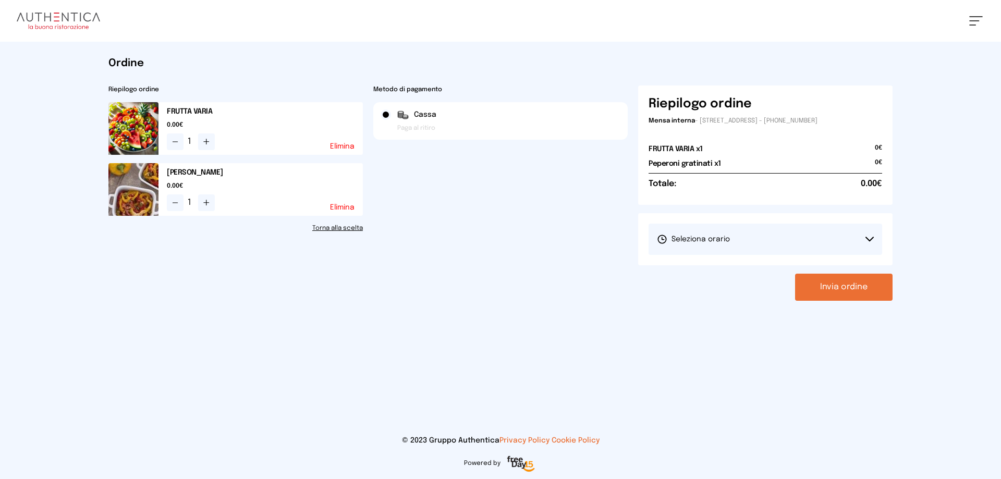 The height and width of the screenshot is (479, 1001). Describe the element at coordinates (236, 90) in the screenshot. I see `h2: Riepilogo ordine` at that location.